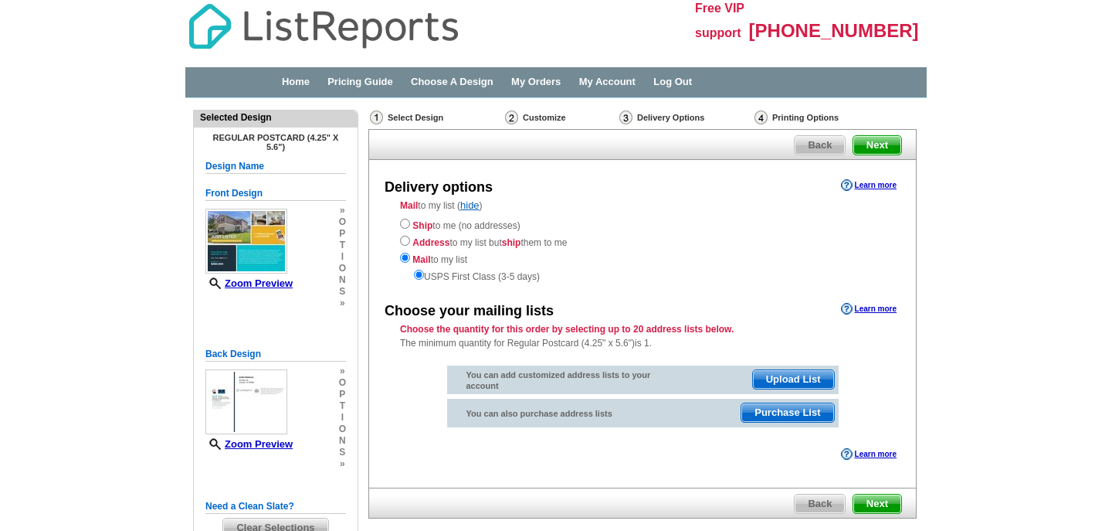 The image size is (1112, 531). What do you see at coordinates (685, 119) in the screenshot?
I see `div: Delivery Options` at bounding box center [685, 119].